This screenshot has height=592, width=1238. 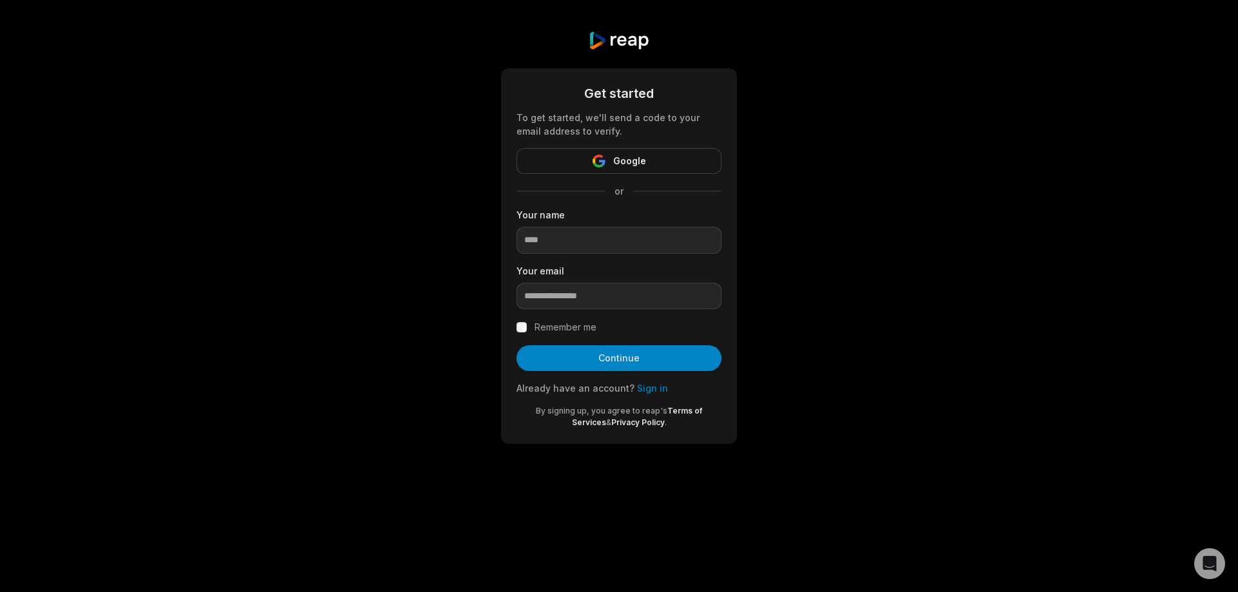 What do you see at coordinates (619, 271) in the screenshot?
I see `label: Your email` at bounding box center [619, 271].